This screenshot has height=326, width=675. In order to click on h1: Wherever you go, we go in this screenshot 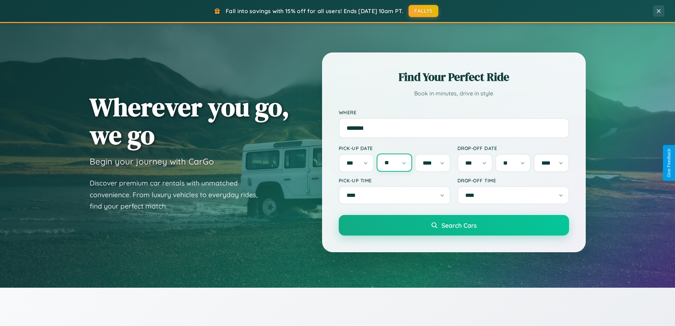, I will do `click(190, 121)`.